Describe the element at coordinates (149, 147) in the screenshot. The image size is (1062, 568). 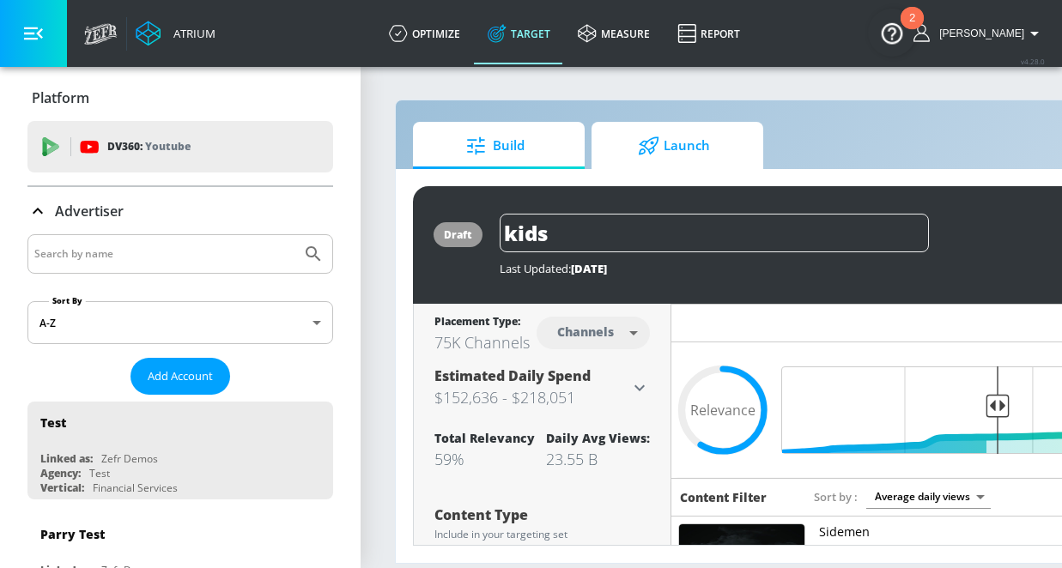
I see `p: DV360:` at that location.